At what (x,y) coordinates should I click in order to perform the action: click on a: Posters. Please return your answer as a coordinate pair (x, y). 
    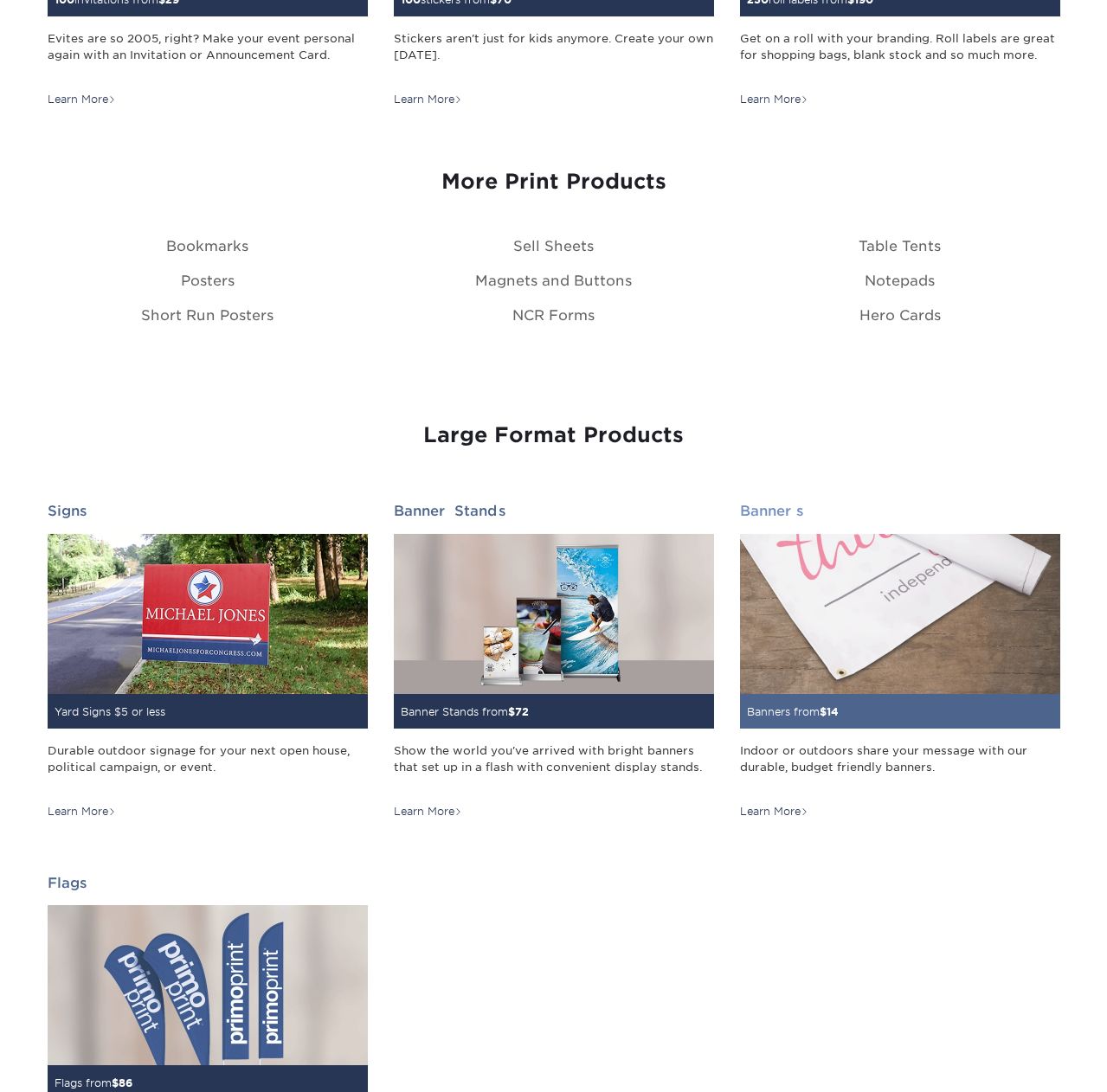
    Looking at the image, I should click on (208, 281).